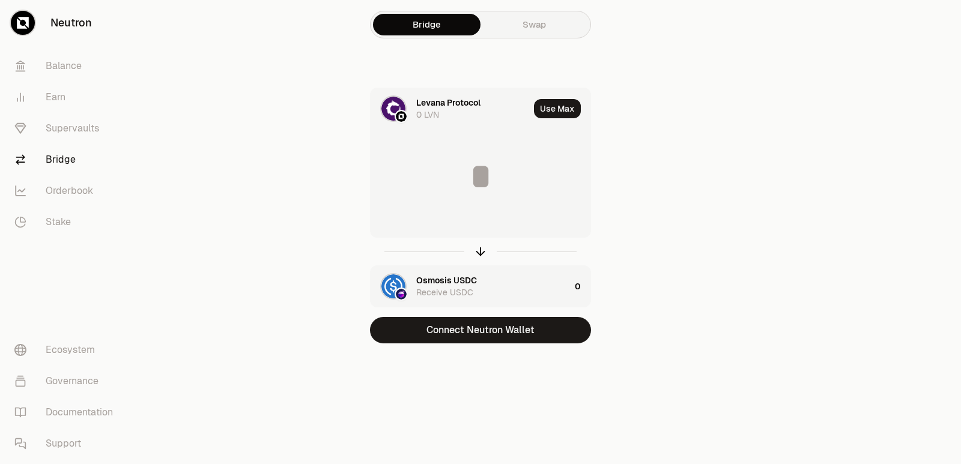  What do you see at coordinates (428, 115) in the screenshot?
I see `div: 0 LVN` at bounding box center [428, 115].